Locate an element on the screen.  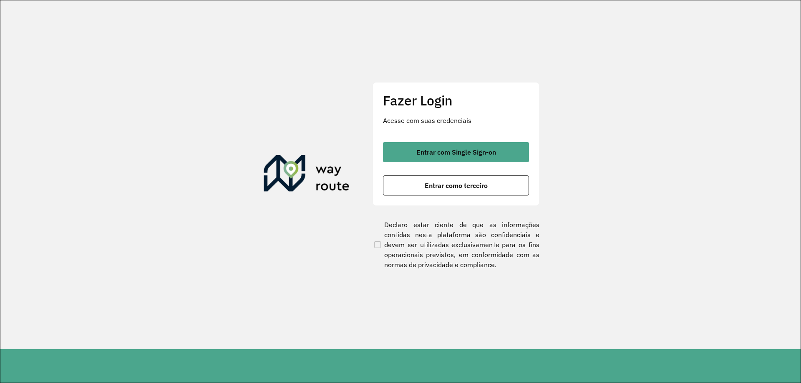
span: Entrar com Single Sign-on is located at coordinates (456, 152).